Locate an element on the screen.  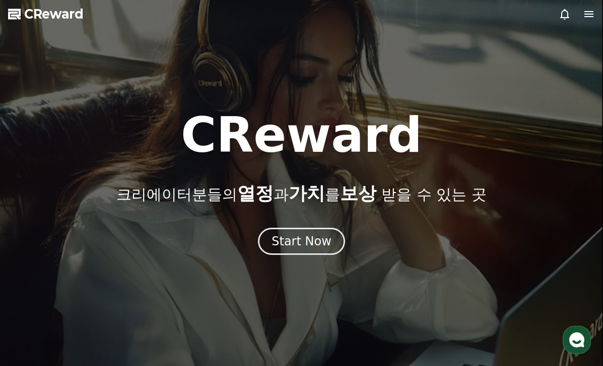
a: CReward is located at coordinates (46, 14).